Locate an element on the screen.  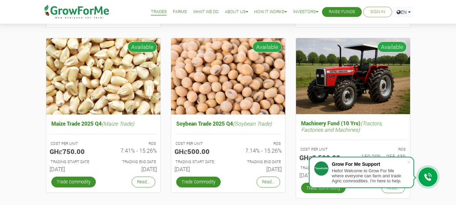
h5: GHȼ2,500.00 is located at coordinates (324, 157).